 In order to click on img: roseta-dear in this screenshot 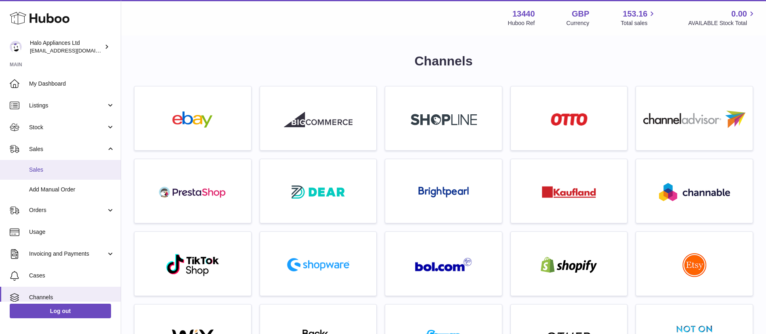, I will do `click(318, 192)`.